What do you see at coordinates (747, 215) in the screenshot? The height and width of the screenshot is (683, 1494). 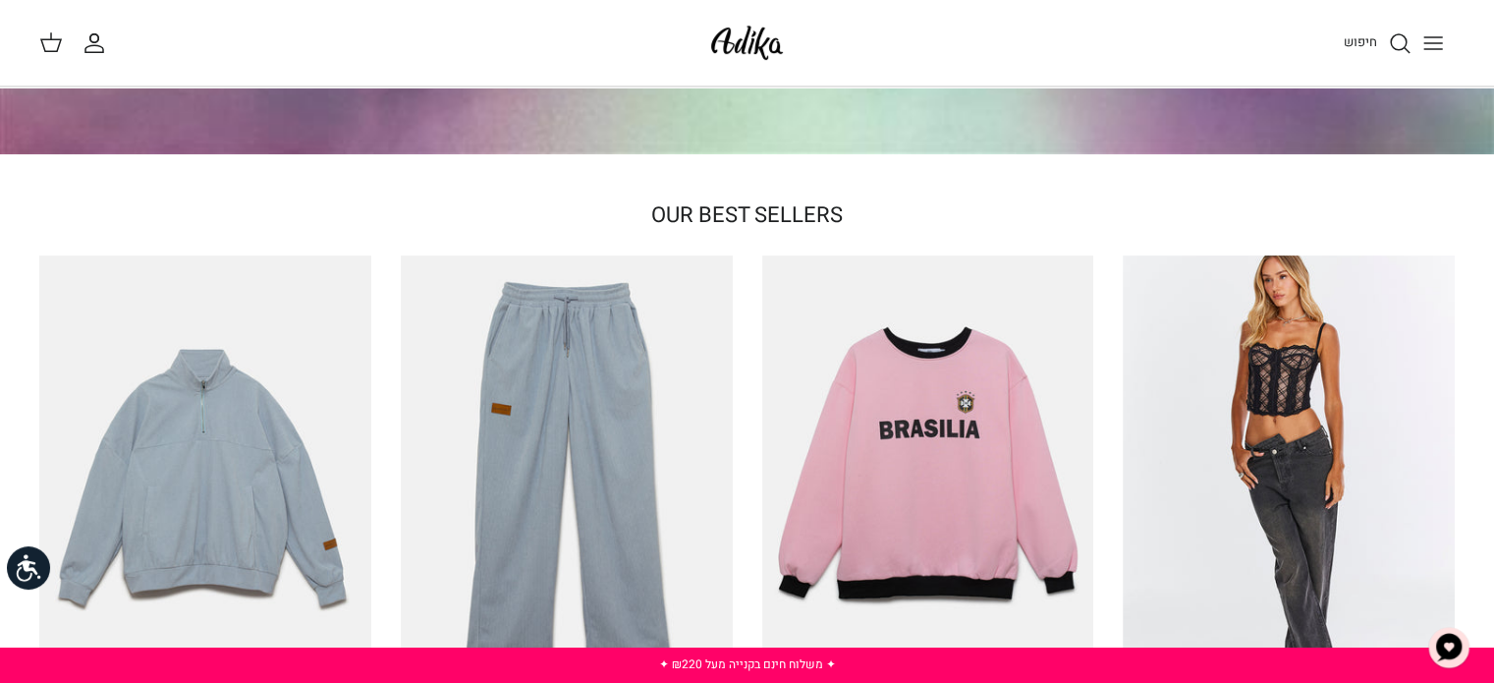 I see `span: OUR BEST SELLERS` at bounding box center [747, 215].